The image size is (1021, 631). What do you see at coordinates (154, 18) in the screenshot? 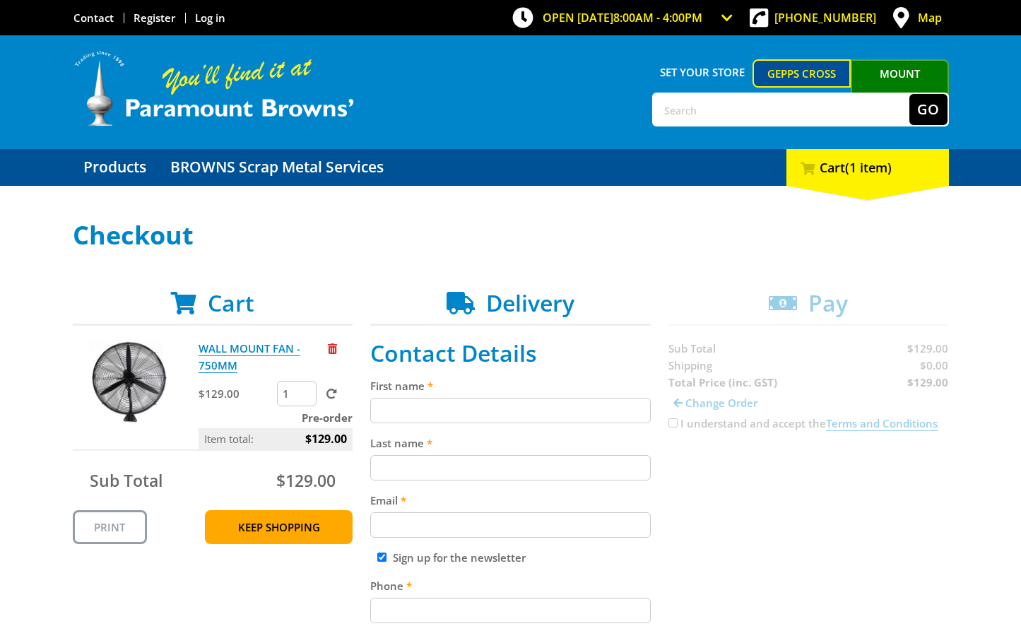
I see `a: Go to the registration page` at bounding box center [154, 18].